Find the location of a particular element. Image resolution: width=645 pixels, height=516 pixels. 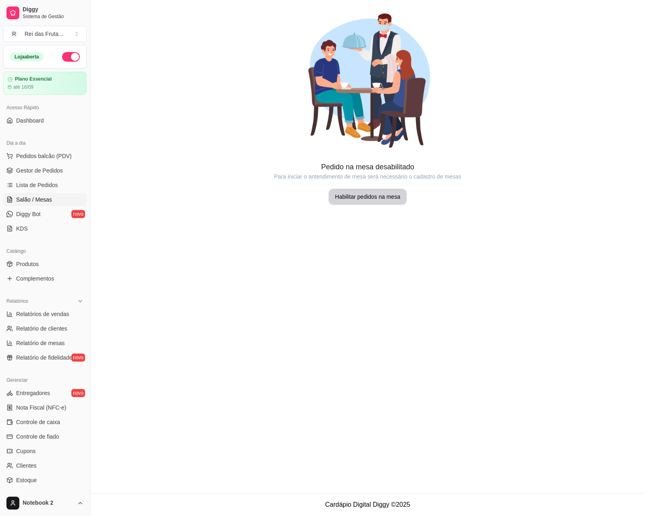

article: Para iniciar o antendimento de mesa será necessário o cadastro de mesas is located at coordinates (368, 177).